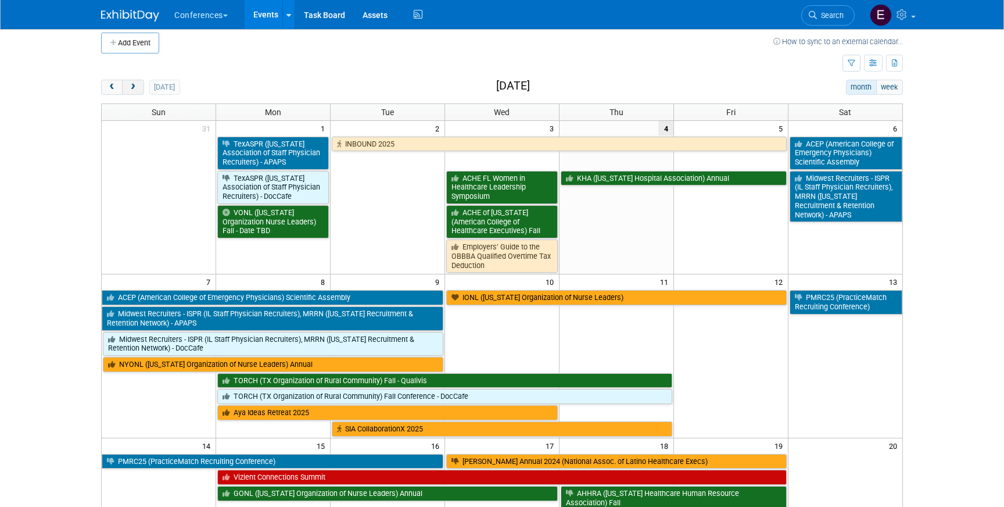 The image size is (1004, 507). Describe the element at coordinates (502, 256) in the screenshot. I see `a: Employers’ Guide to the OBBBA Qualified Overtime Tax Deduction` at that location.